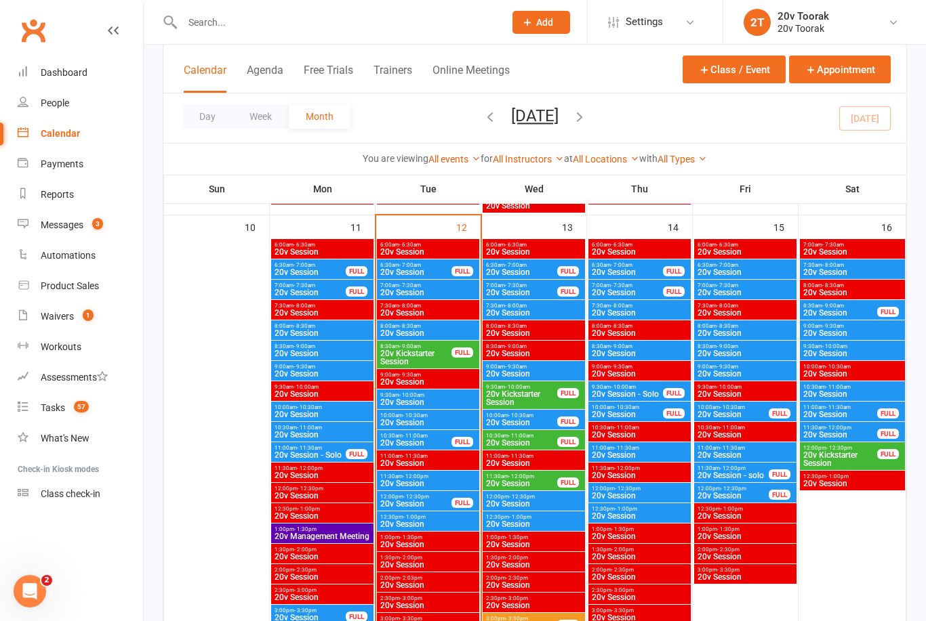 This screenshot has height=621, width=926. What do you see at coordinates (606, 159) in the screenshot?
I see `a: All Locations` at bounding box center [606, 159].